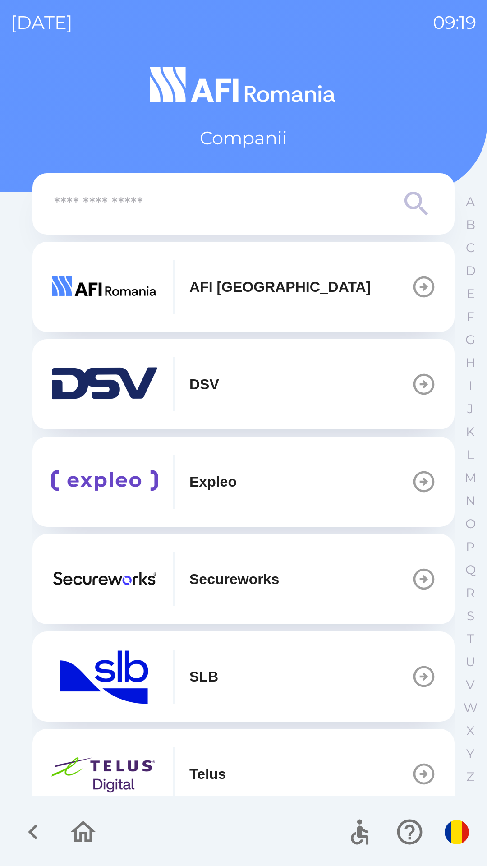 This screenshot has width=487, height=866. What do you see at coordinates (470, 317) in the screenshot?
I see `button: F` at bounding box center [470, 317].